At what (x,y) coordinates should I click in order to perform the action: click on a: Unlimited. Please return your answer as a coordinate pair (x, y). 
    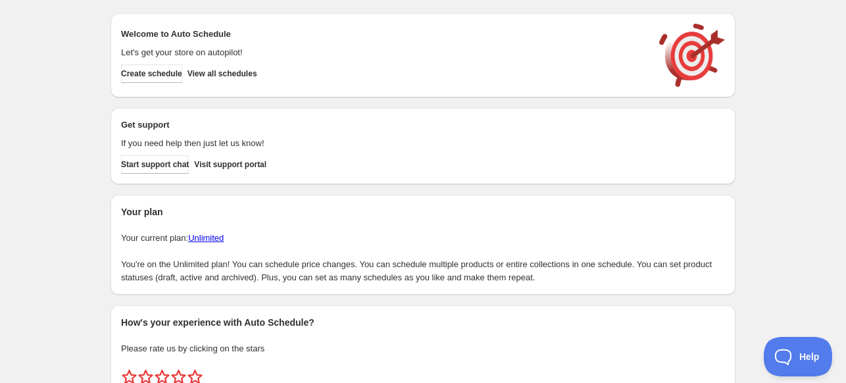
    Looking at the image, I should click on (206, 237).